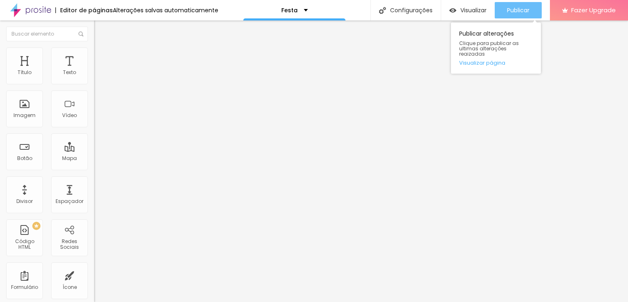  I want to click on div: Texto, so click(69, 72).